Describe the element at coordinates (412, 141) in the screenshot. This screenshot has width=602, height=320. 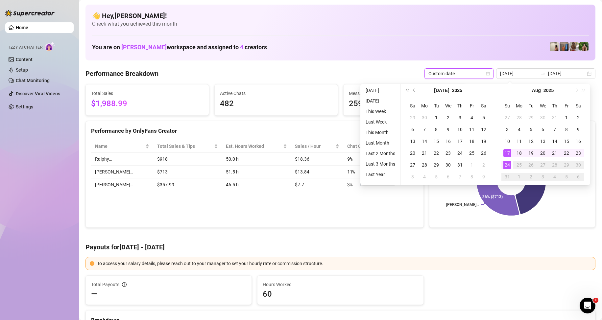
I see `td: 2025-07-13` at that location.